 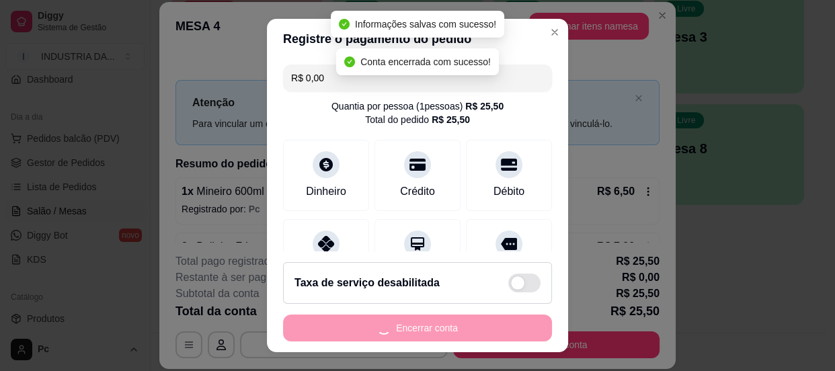 I want to click on div: Crédito, so click(x=417, y=192).